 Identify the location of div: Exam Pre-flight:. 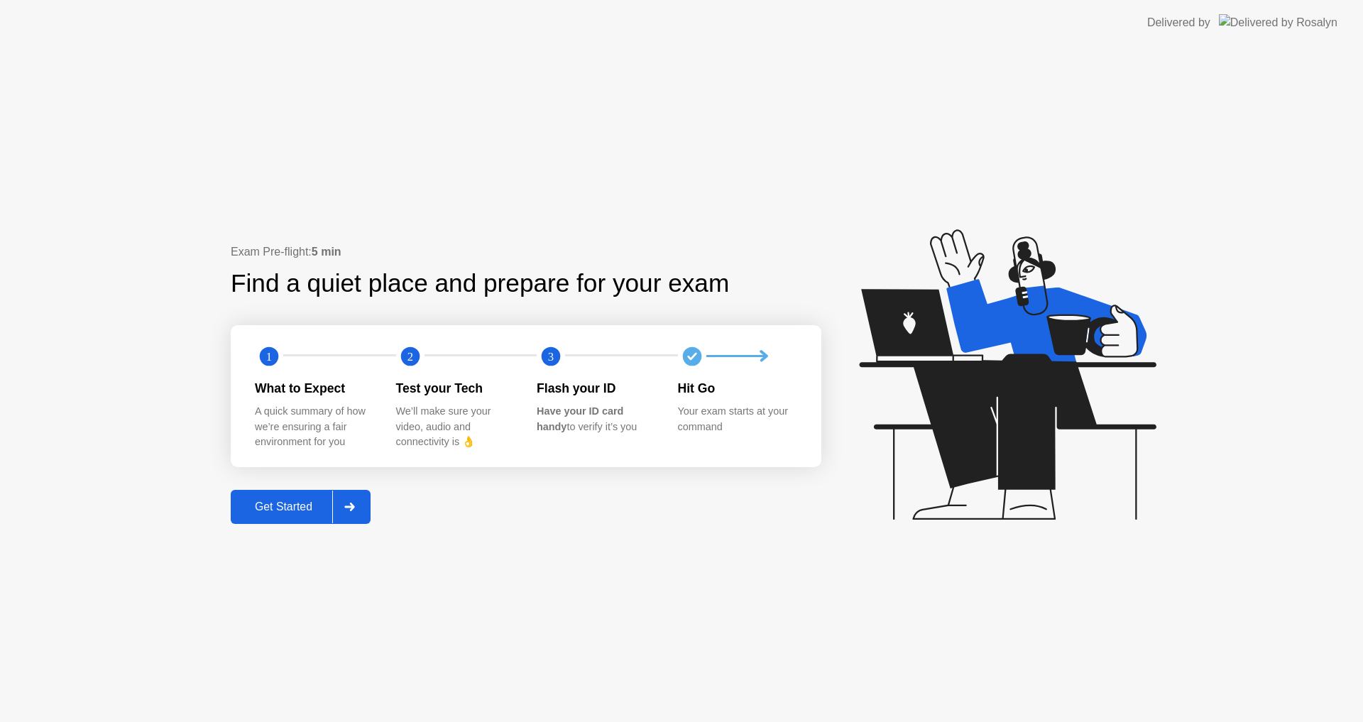
(526, 252).